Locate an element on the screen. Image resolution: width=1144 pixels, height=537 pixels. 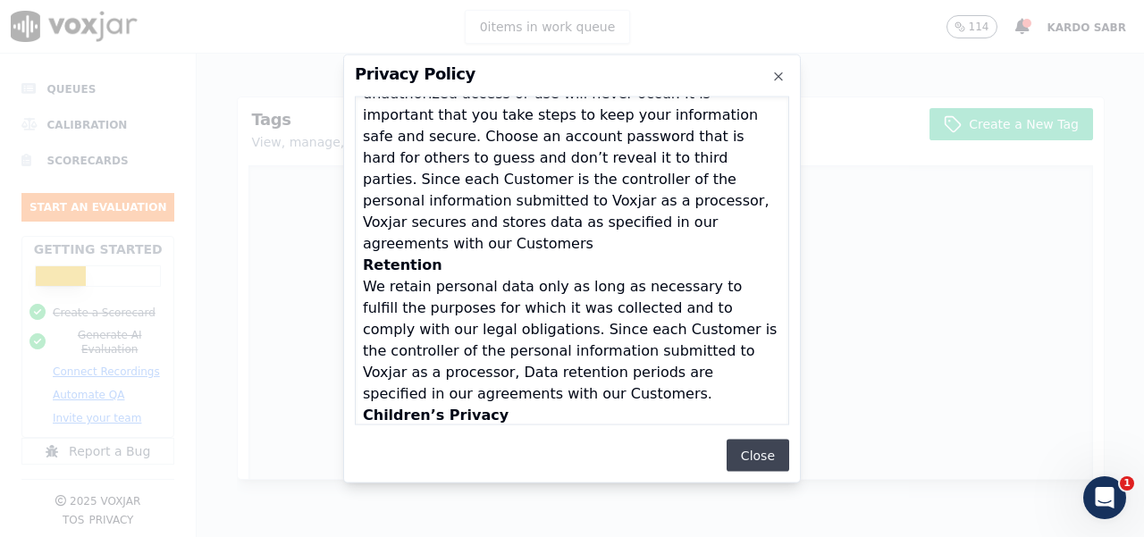
span: 1 is located at coordinates (1127, 483).